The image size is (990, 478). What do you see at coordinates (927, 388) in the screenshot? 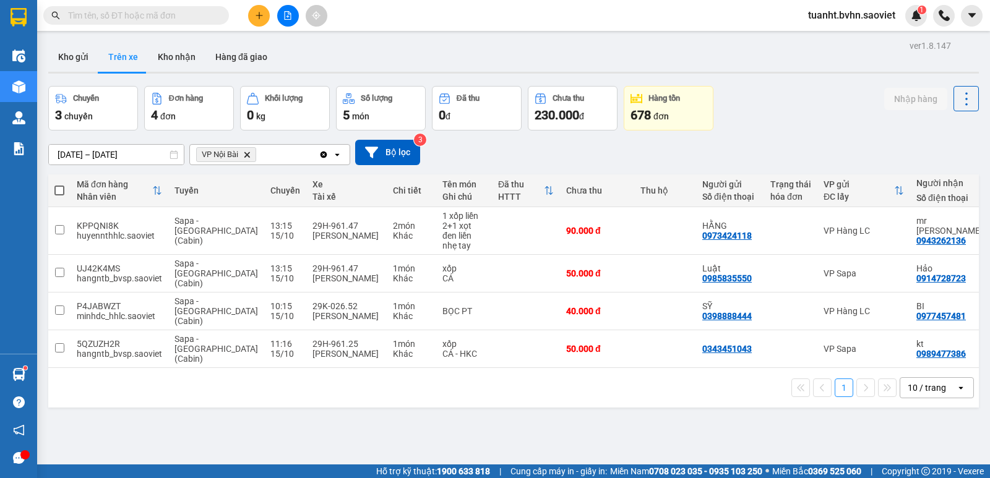
I see `div: 10 / trang` at bounding box center [927, 388].